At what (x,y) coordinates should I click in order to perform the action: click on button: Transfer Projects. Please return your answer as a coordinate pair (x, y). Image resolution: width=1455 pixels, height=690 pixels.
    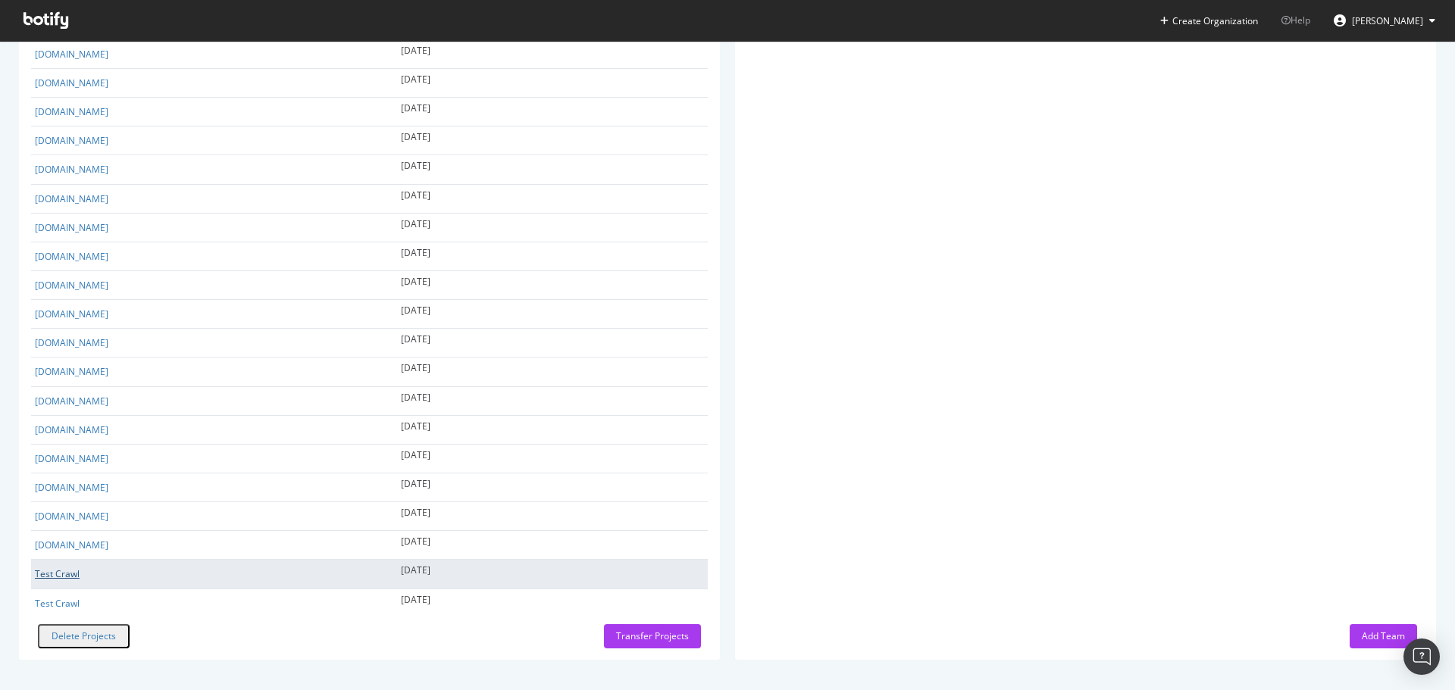
    Looking at the image, I should click on (653, 637).